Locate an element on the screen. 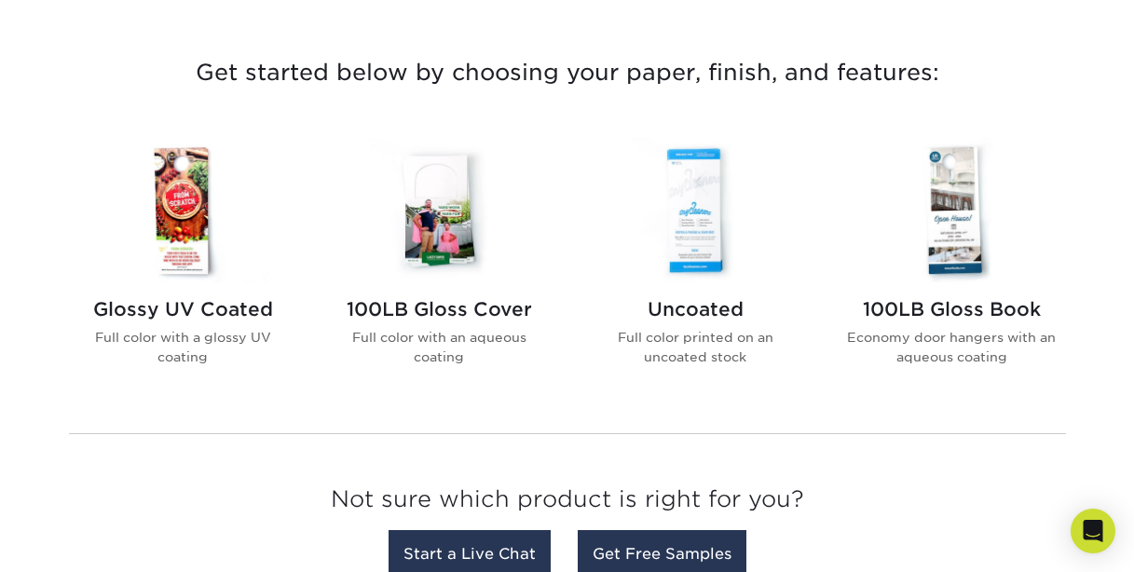  img: Glossy UV Coated Door Hangers is located at coordinates (183, 210).